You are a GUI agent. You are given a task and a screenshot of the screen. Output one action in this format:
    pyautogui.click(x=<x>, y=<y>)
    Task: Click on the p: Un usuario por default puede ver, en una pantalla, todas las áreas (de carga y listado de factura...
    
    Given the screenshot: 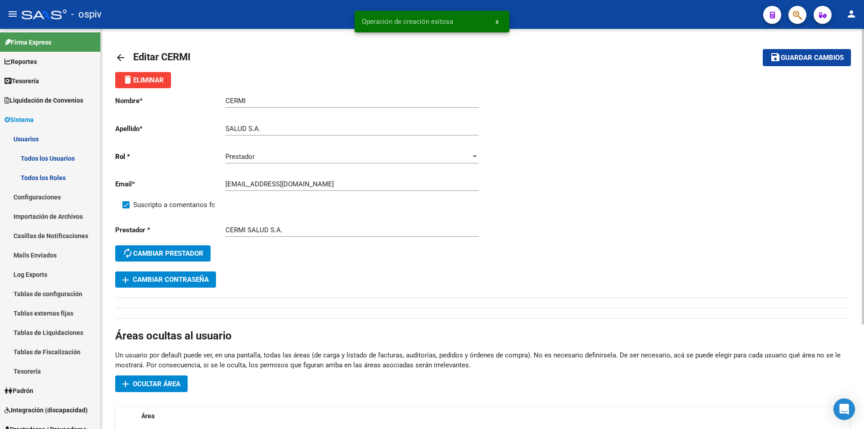 What is the action you would take?
    pyautogui.click(x=482, y=360)
    